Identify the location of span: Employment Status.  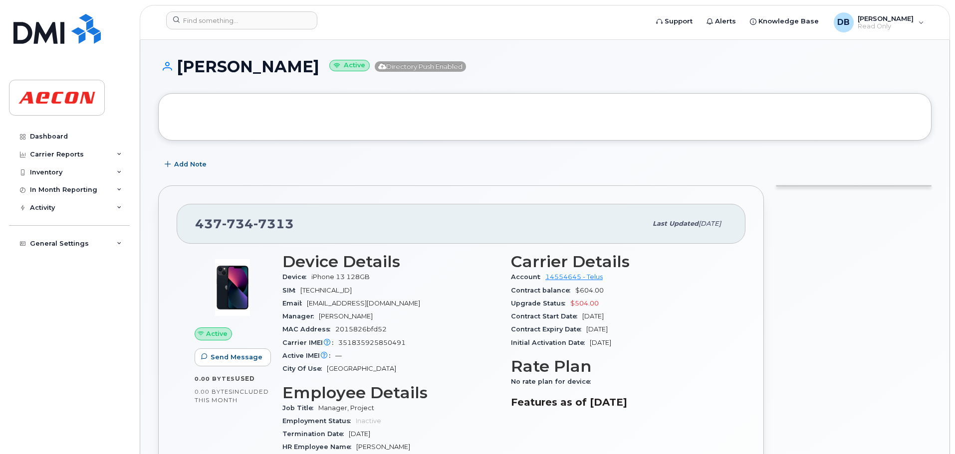
(319, 421).